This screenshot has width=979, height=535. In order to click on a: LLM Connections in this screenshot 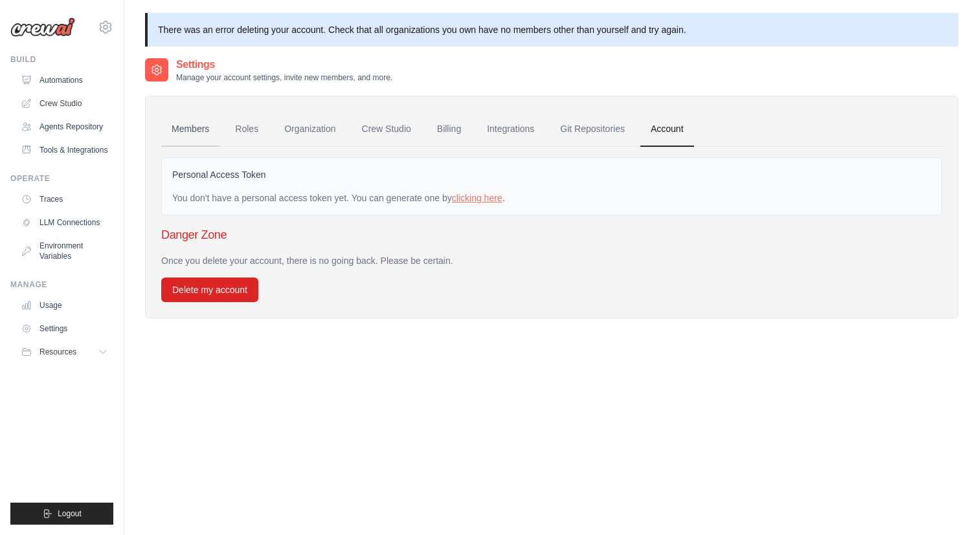, I will do `click(64, 223)`.